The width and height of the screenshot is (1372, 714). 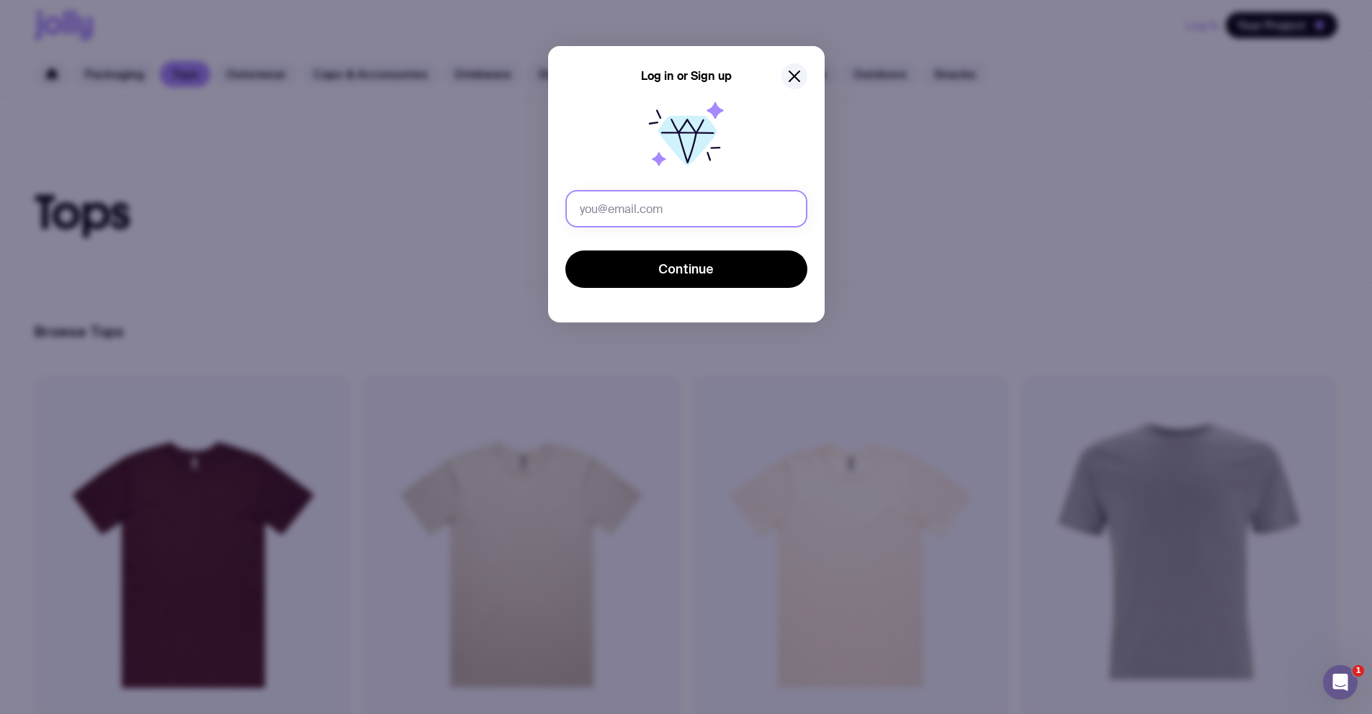 I want to click on button: Continue, so click(x=686, y=269).